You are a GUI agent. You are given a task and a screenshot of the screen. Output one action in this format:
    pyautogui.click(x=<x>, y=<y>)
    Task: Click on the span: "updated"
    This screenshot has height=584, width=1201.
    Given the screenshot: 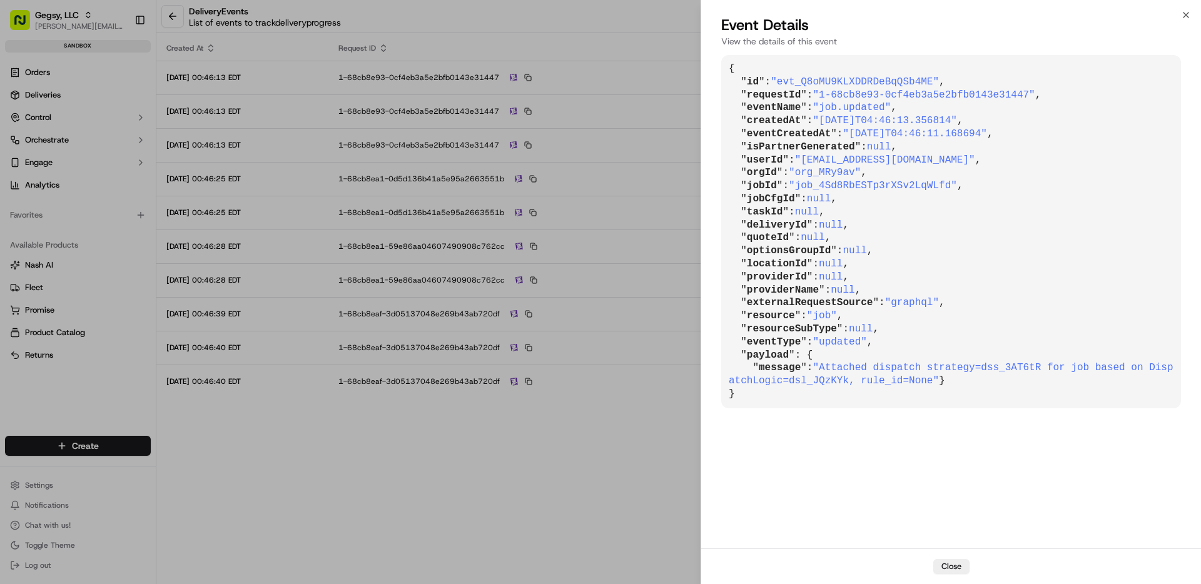 What is the action you would take?
    pyautogui.click(x=839, y=342)
    